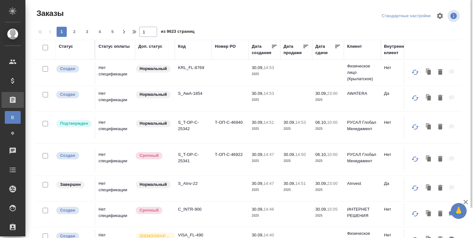 This screenshot has width=473, height=238. Describe the element at coordinates (114, 46) in the screenshot. I see `div: Статус оплаты` at that location.